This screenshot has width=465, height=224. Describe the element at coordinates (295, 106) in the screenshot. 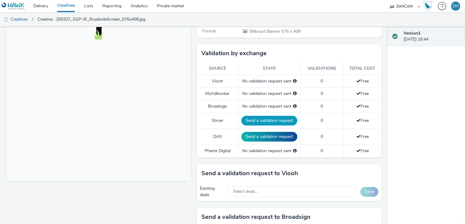

I see `div: Please select a deal below and click on Send to send a validation request to Broadsign.` at that location.